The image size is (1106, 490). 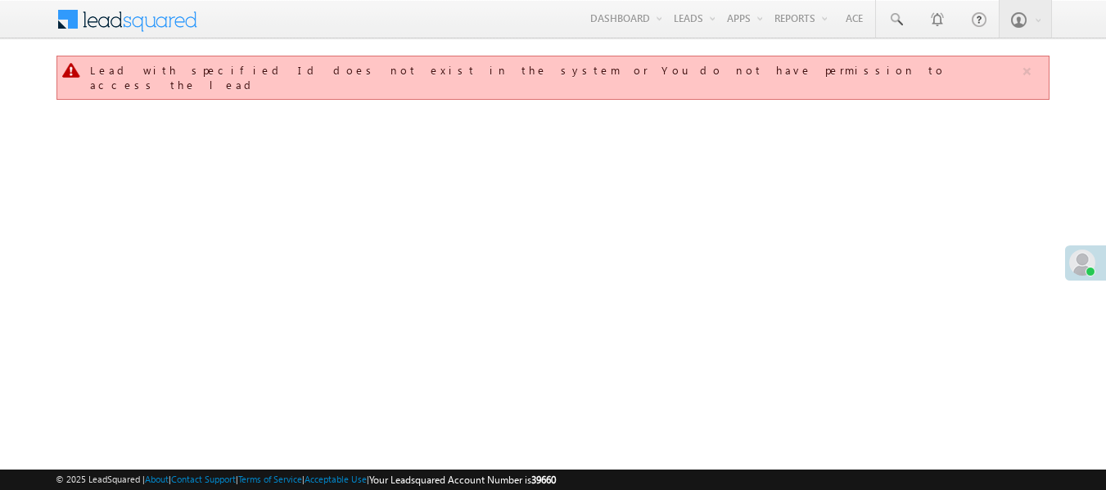 I want to click on div: Lead with specified Id does not exist in the system or You do not have permission to access the lead, so click(x=555, y=78).